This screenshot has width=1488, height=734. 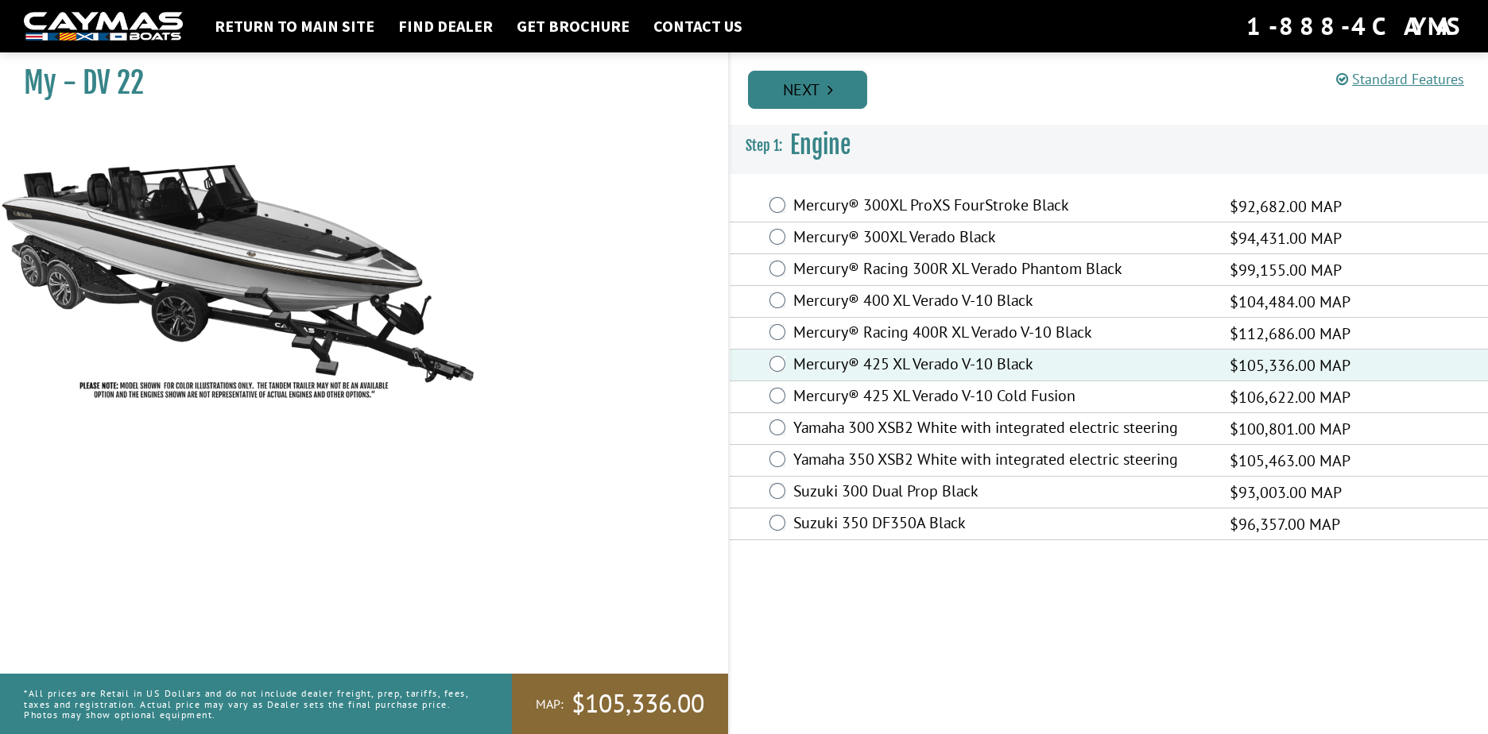 What do you see at coordinates (1290, 397) in the screenshot?
I see `span: $106,622.00 MAP` at bounding box center [1290, 397].